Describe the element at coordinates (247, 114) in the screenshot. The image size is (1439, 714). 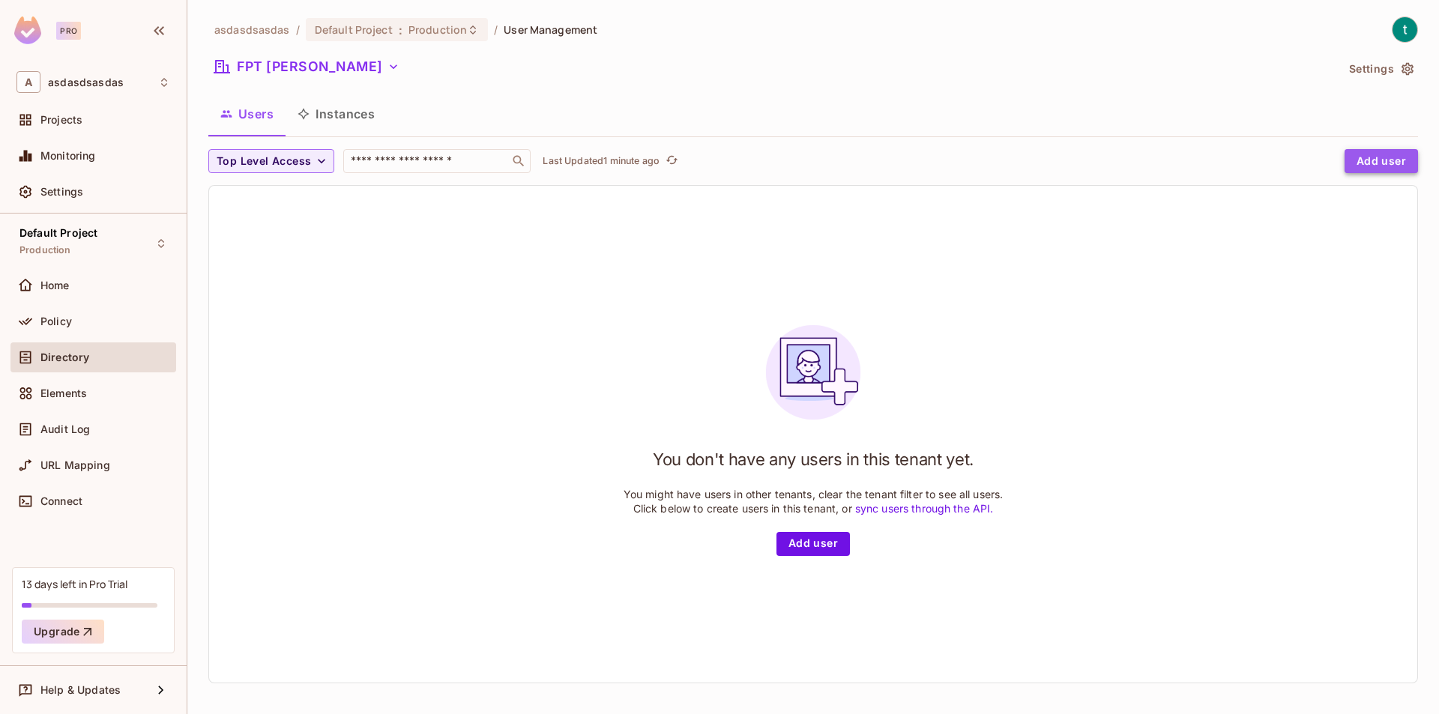
I see `button: Users` at that location.